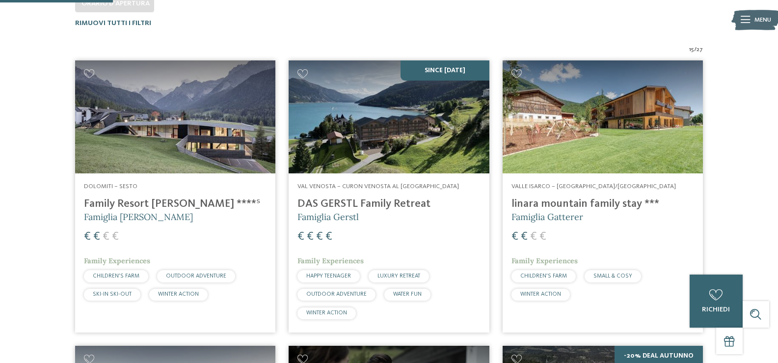 The image size is (778, 363). What do you see at coordinates (408, 294) in the screenshot?
I see `span: WATER FUN` at bounding box center [408, 294].